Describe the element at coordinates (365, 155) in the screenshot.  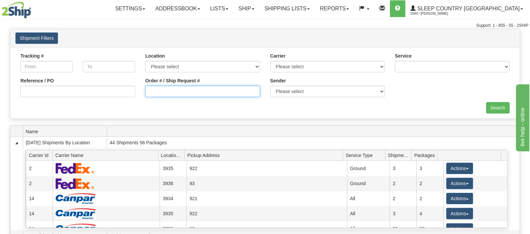
I see `span: Service Type` at that location.